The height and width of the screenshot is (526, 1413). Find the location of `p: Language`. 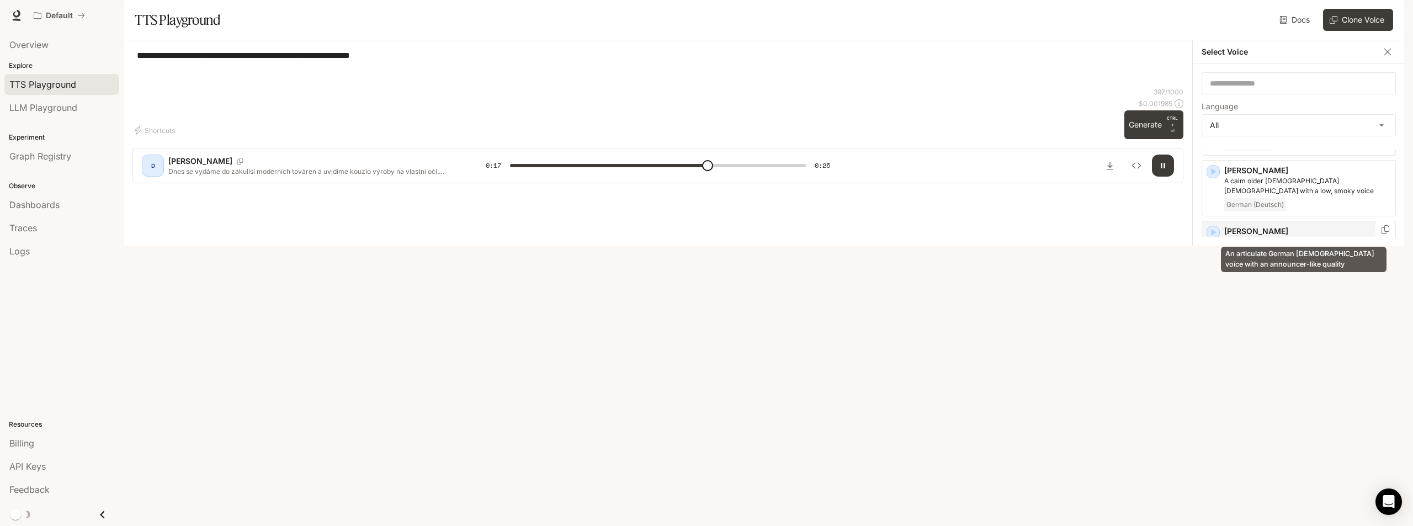

p: Language is located at coordinates (1219, 106).